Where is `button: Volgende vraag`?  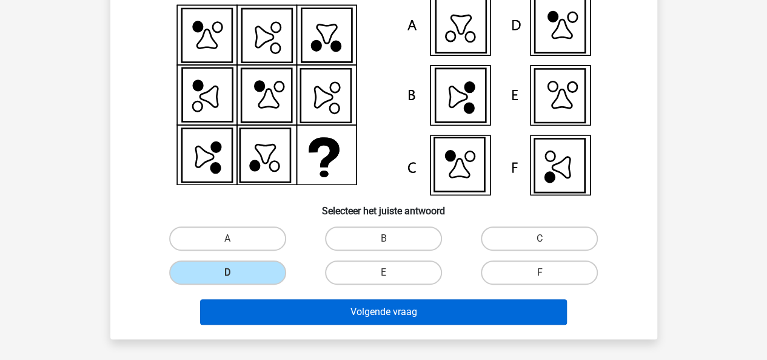
button: Volgende vraag is located at coordinates (383, 312).